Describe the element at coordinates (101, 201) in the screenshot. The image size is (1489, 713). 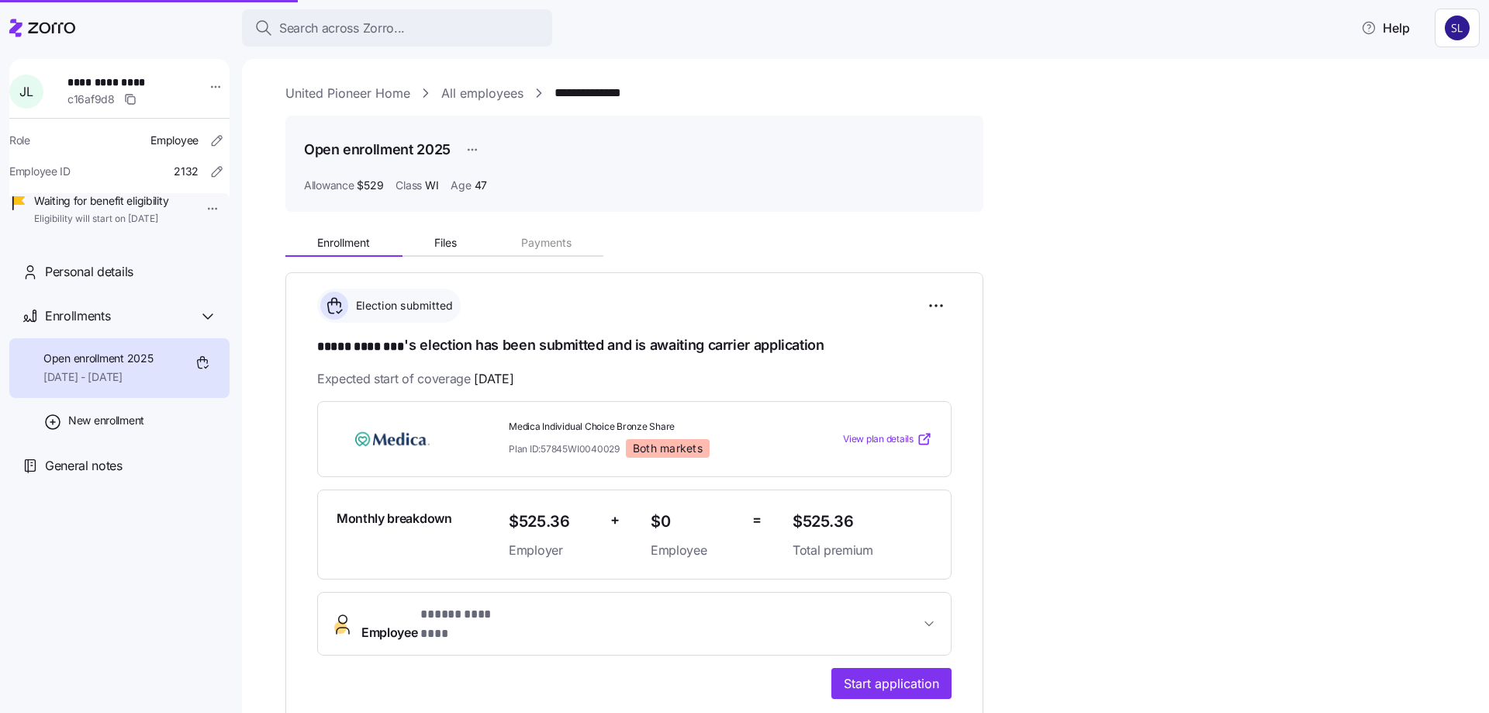
I see `span: Waiting for benefit eligibility` at that location.